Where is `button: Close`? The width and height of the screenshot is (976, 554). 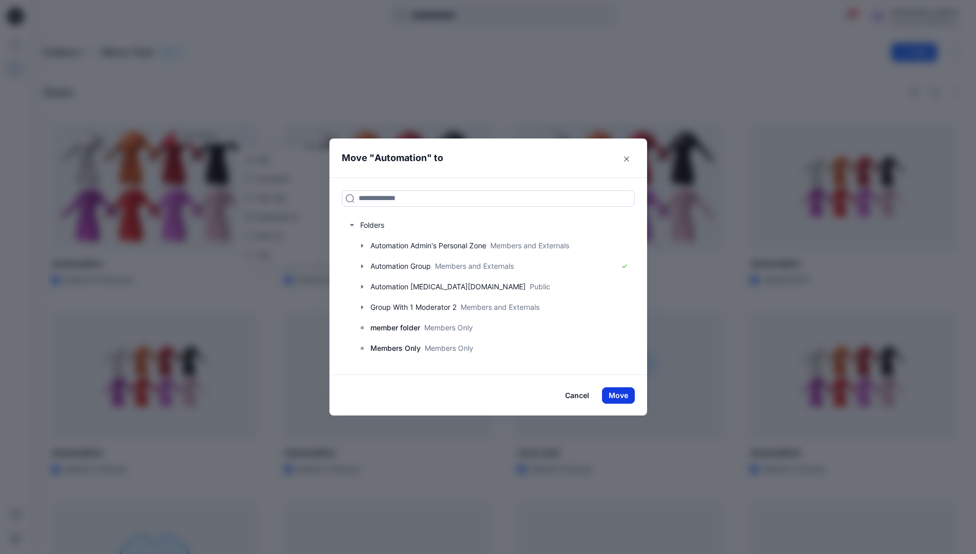
button: Close is located at coordinates (627, 159).